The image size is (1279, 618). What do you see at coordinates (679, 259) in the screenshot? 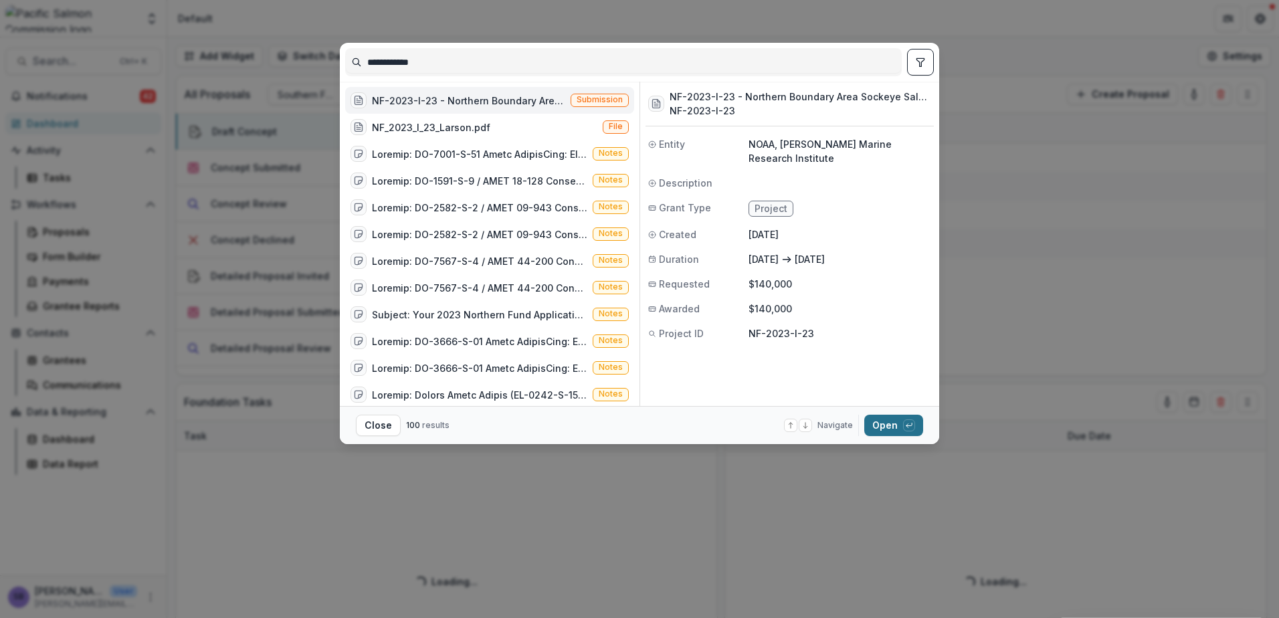
I see `span: Duration` at bounding box center [679, 259].